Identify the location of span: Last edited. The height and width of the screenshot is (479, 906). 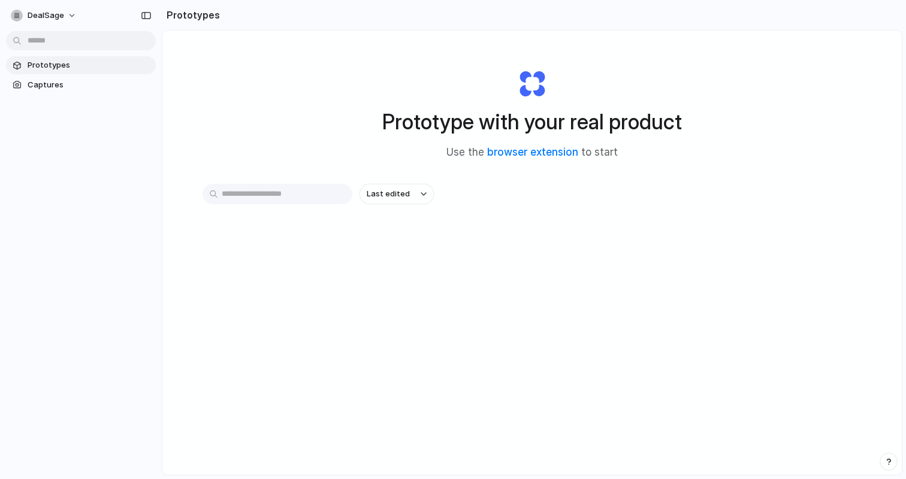
(388, 194).